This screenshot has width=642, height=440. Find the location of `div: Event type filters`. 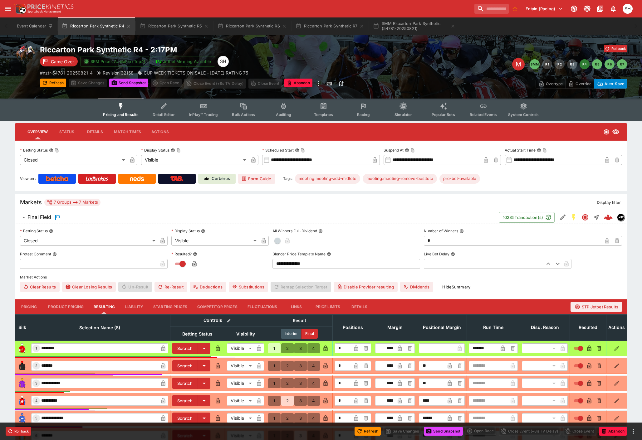

div: Event type filters is located at coordinates (321, 110).